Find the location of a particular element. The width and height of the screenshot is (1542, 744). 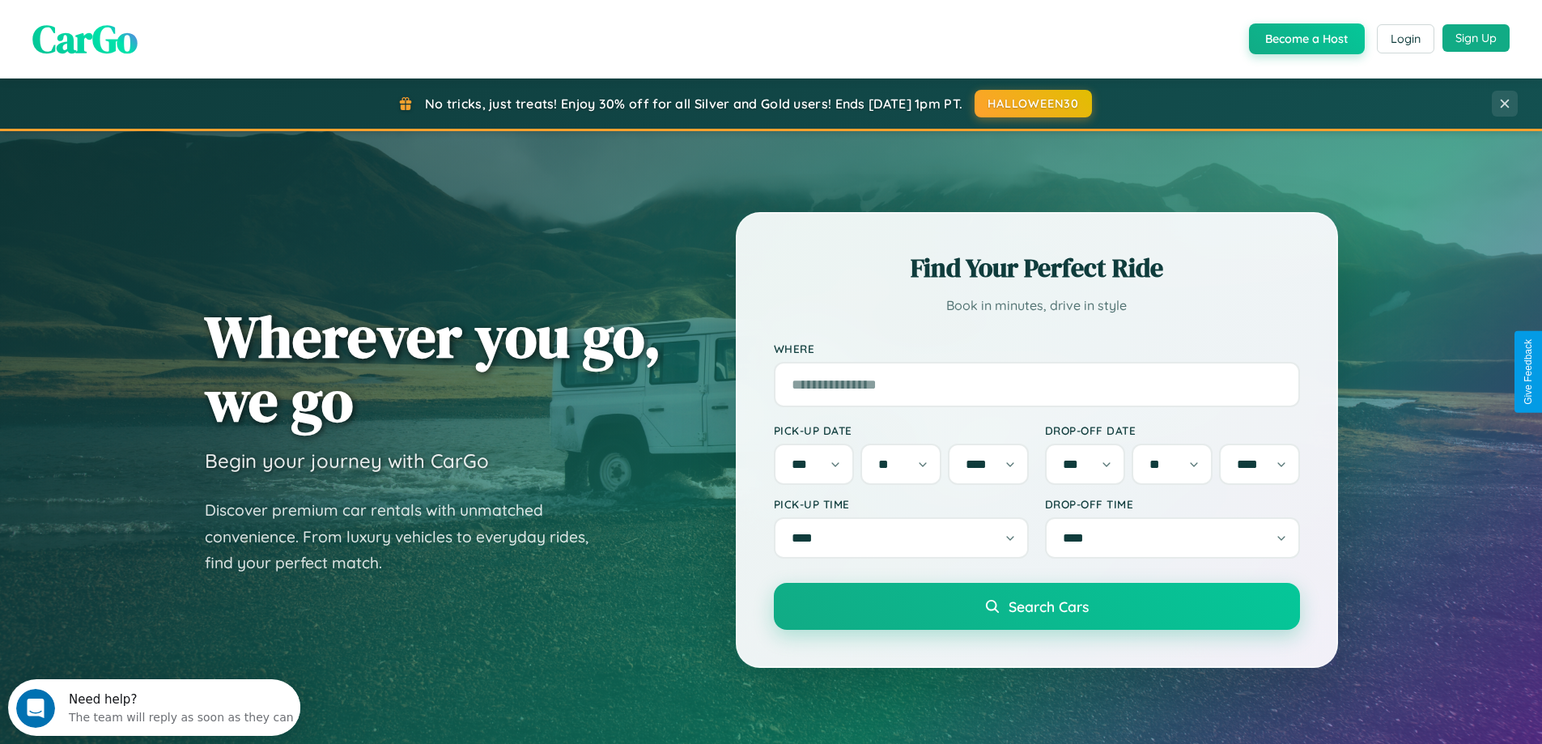

label: Drop-off Time is located at coordinates (1172, 503).